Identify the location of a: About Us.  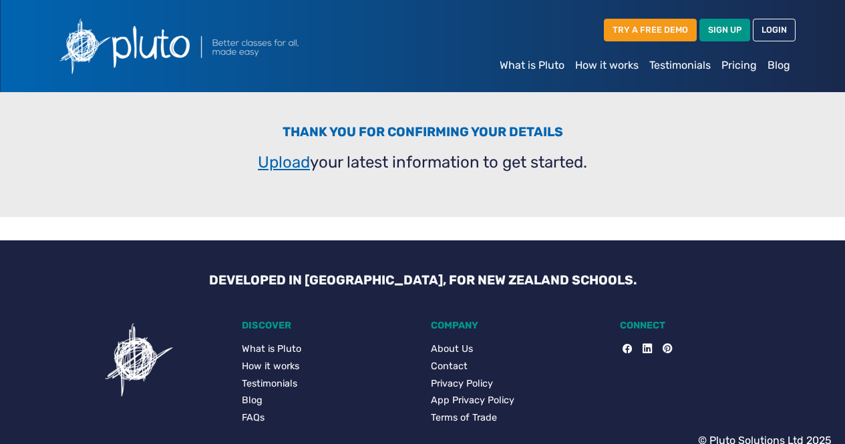
(517, 349).